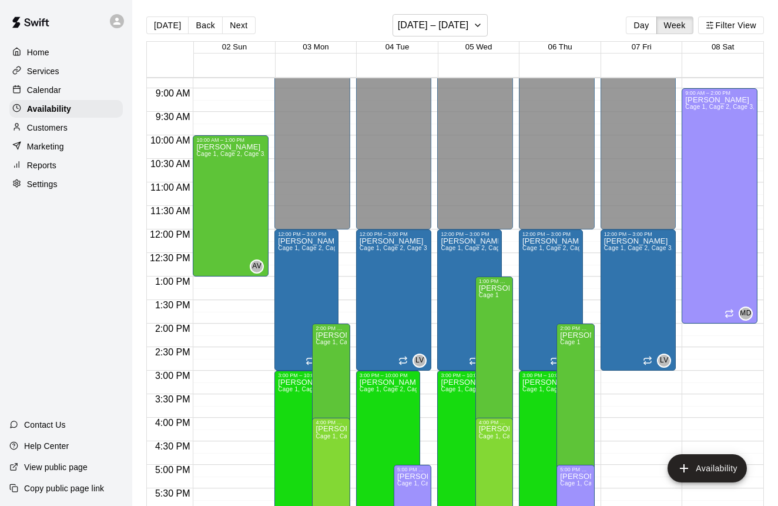 The width and height of the screenshot is (778, 506). I want to click on a: Marketing, so click(66, 146).